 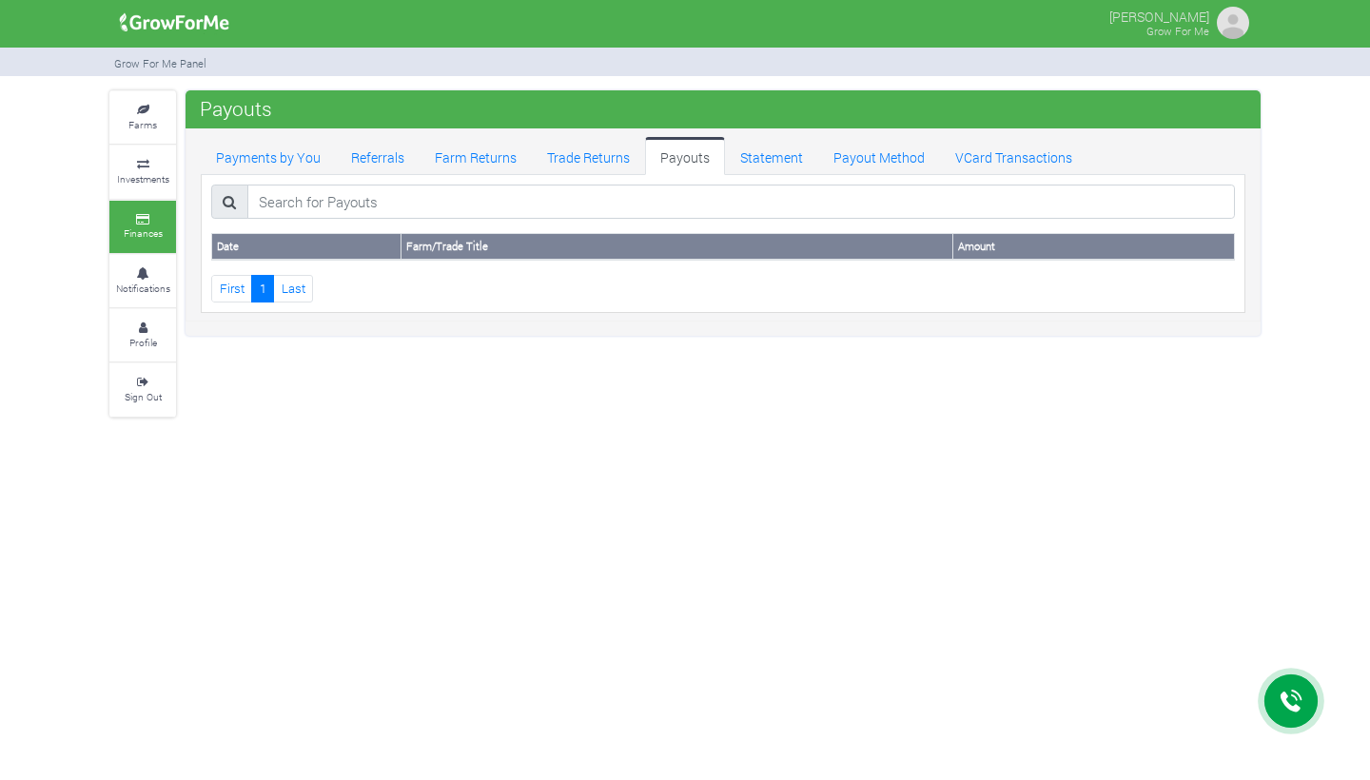 I want to click on a: Sign Out, so click(x=143, y=389).